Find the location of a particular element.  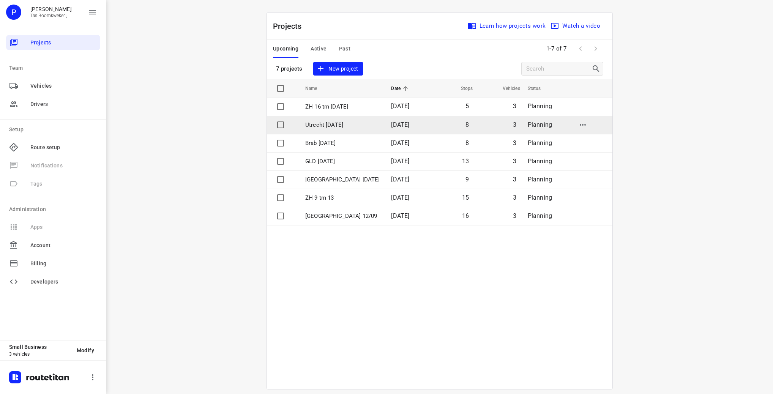

span: 15 is located at coordinates (466, 198).